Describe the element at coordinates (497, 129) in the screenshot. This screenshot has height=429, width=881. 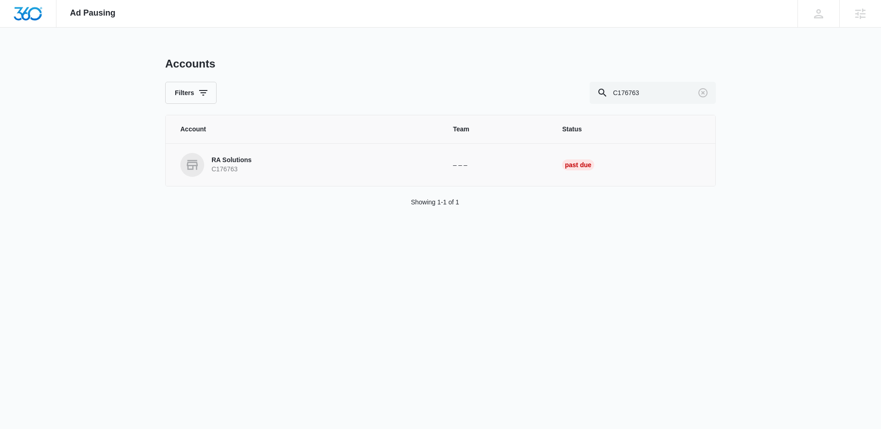
I see `span: Team` at that location.